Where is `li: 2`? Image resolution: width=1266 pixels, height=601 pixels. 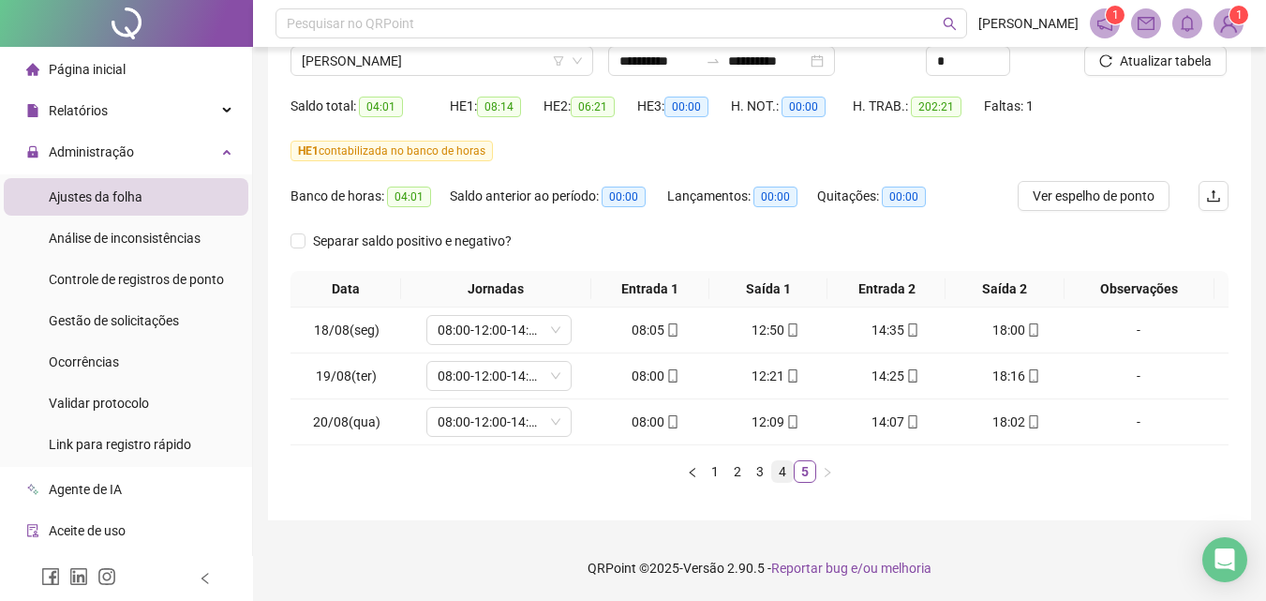
li: 2 is located at coordinates (737, 471).